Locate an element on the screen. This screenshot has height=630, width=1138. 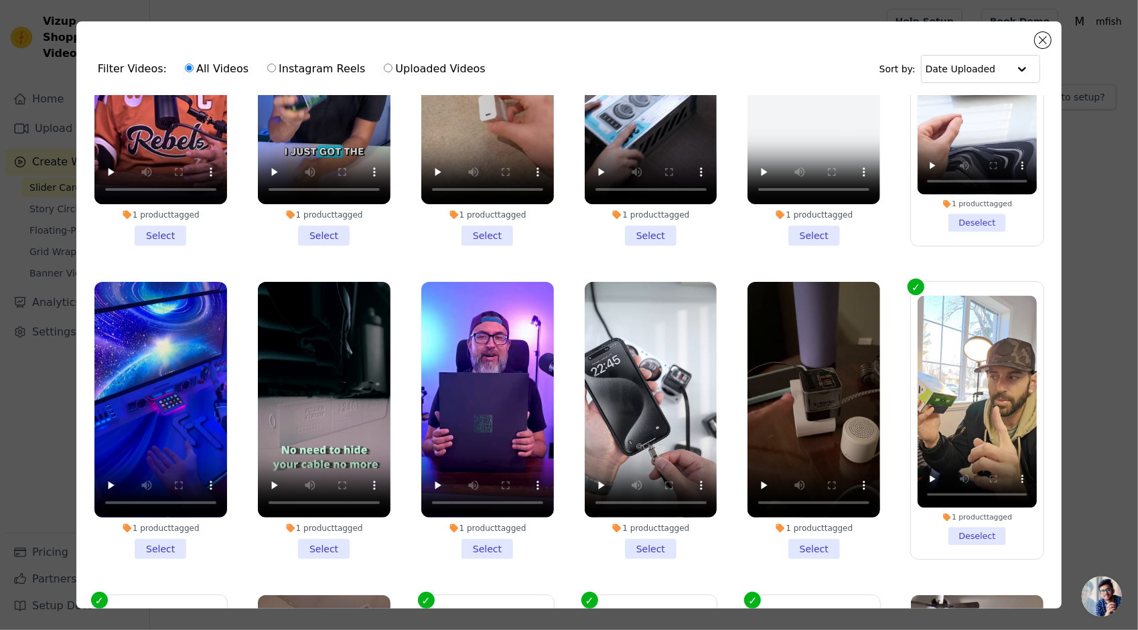
label: Uploaded Videos is located at coordinates (434, 69).